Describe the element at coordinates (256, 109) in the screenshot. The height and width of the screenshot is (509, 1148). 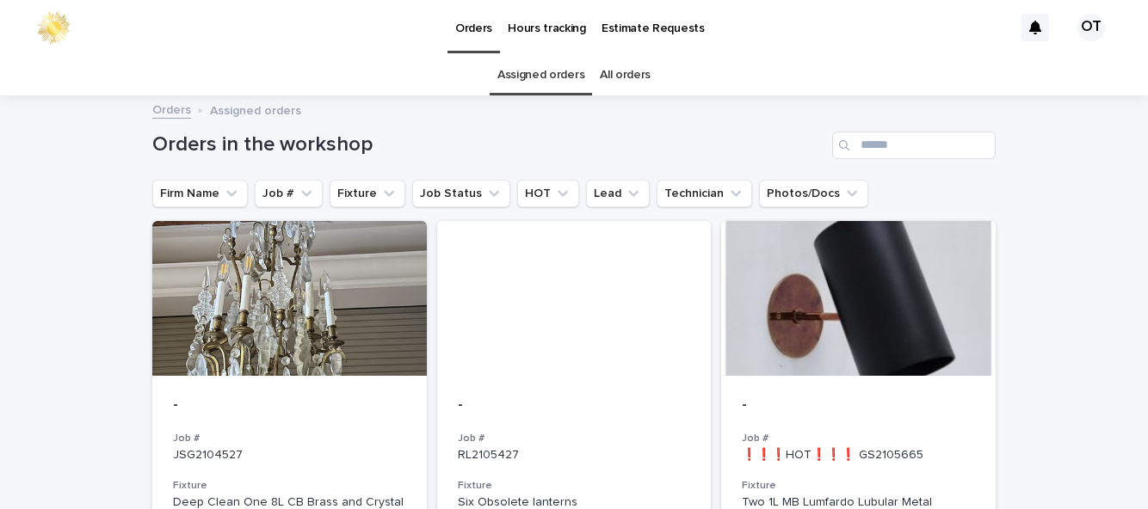
I see `p: Assigned orders` at that location.